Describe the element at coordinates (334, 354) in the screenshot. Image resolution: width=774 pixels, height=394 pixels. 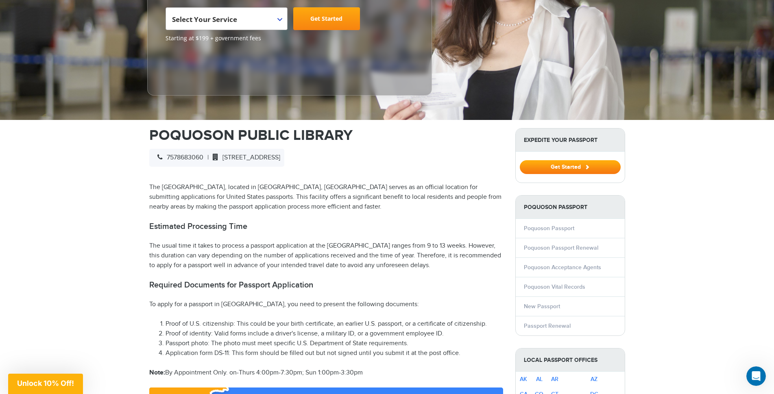
I see `li: Application form DS-11: This form should be filled out but not signed until you submit it at the ...` at that location.